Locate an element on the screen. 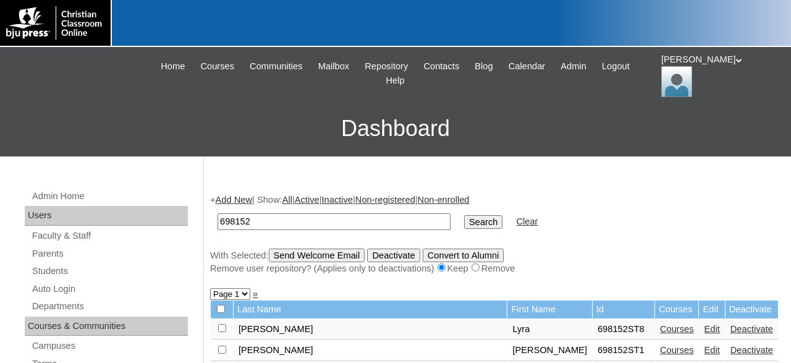 This screenshot has height=363, width=791. a: Repository is located at coordinates (386, 66).